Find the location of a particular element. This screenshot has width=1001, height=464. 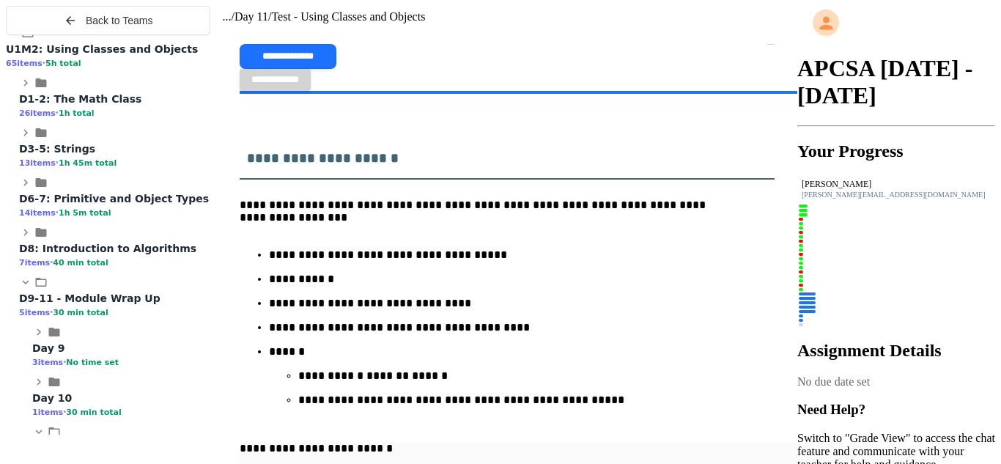

span: 5h total is located at coordinates (63, 63).